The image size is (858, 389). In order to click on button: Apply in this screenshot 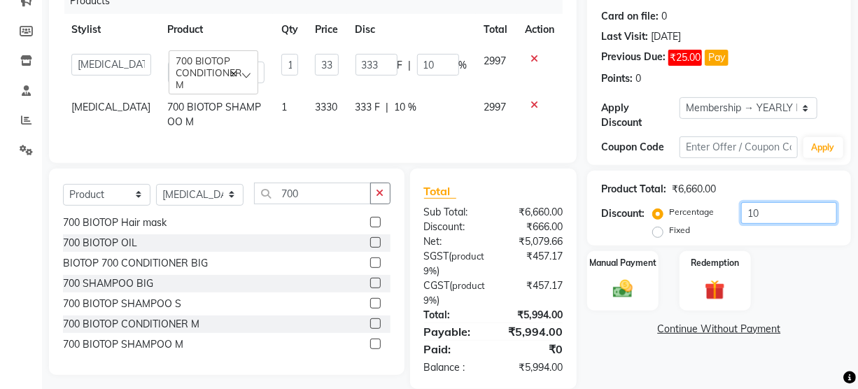, I will do `click(823, 148)`.